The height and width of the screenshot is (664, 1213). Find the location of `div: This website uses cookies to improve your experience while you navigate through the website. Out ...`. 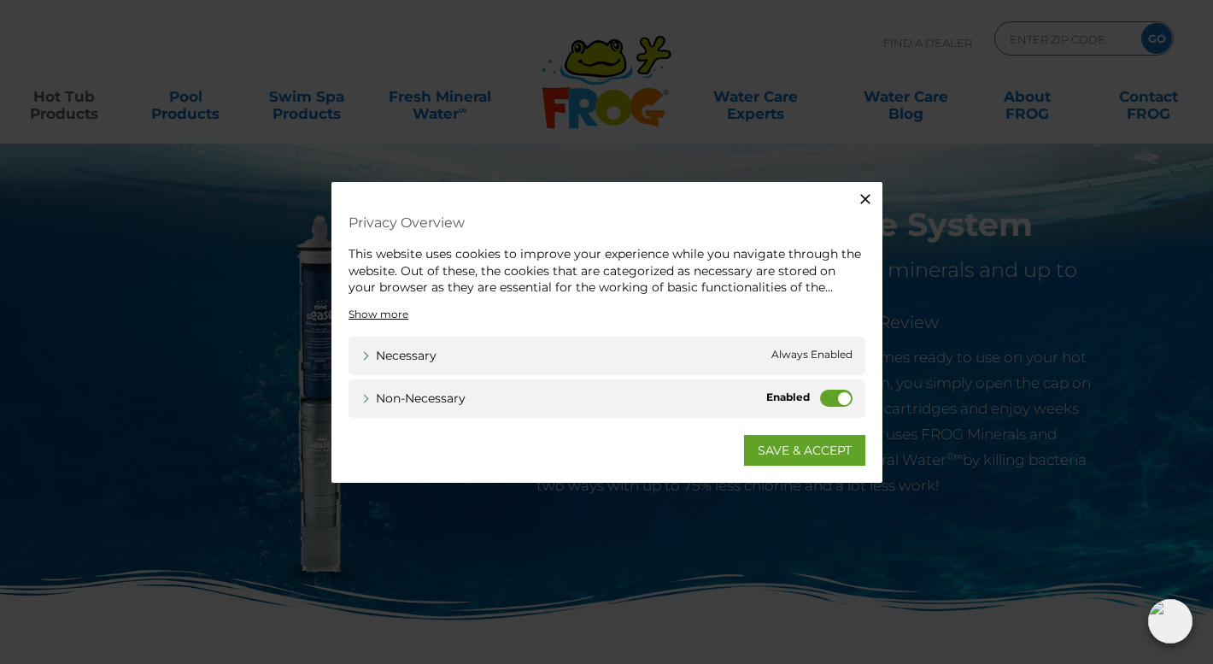

div: This website uses cookies to improve your experience while you navigate through the website. Out ... is located at coordinates (606, 271).